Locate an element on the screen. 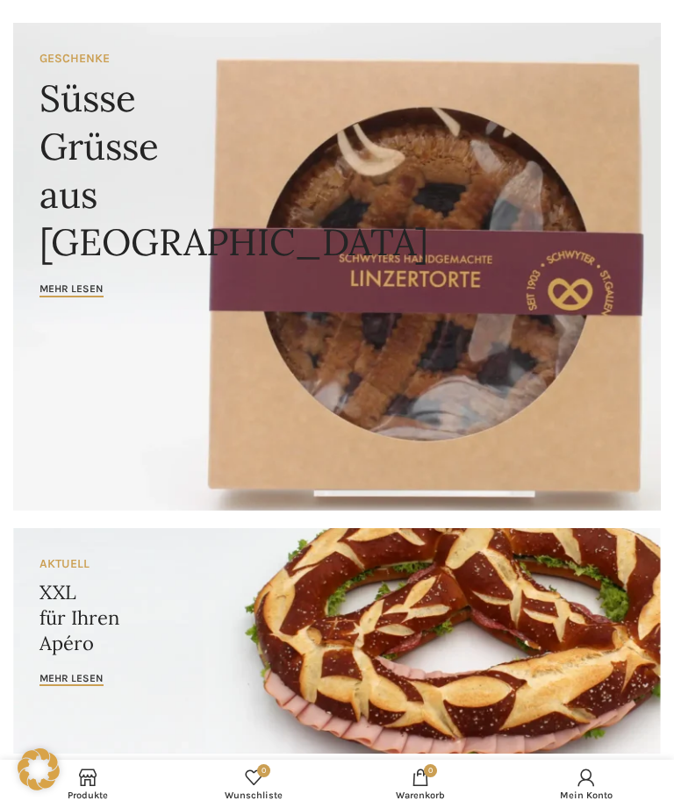 Image resolution: width=674 pixels, height=808 pixels. div: Meine Wunschliste is located at coordinates (254, 783).